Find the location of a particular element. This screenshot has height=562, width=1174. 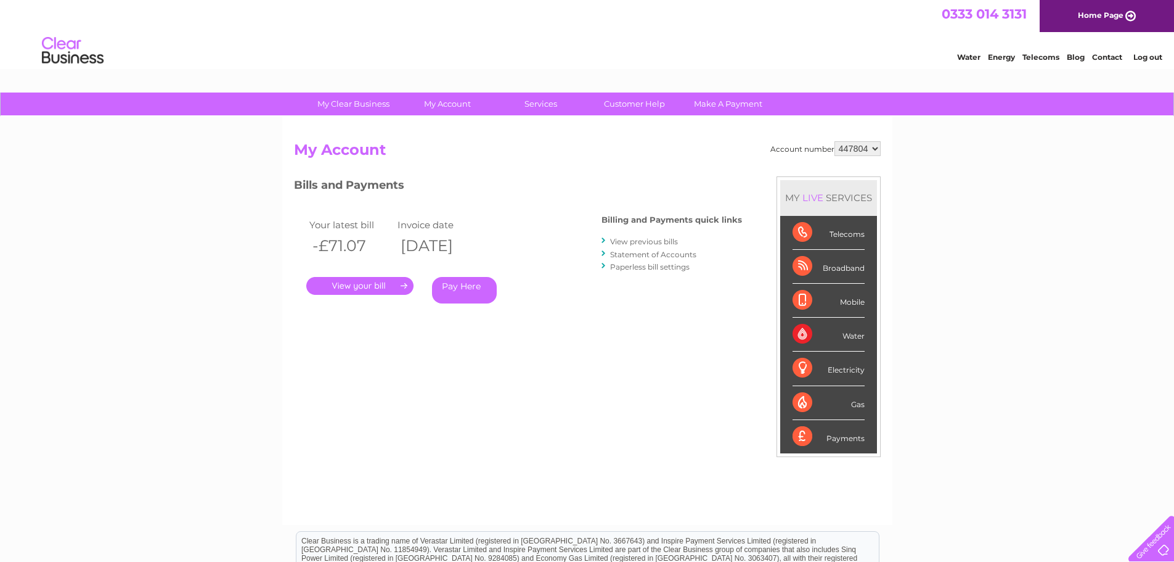

div: LIVE is located at coordinates (813, 197).